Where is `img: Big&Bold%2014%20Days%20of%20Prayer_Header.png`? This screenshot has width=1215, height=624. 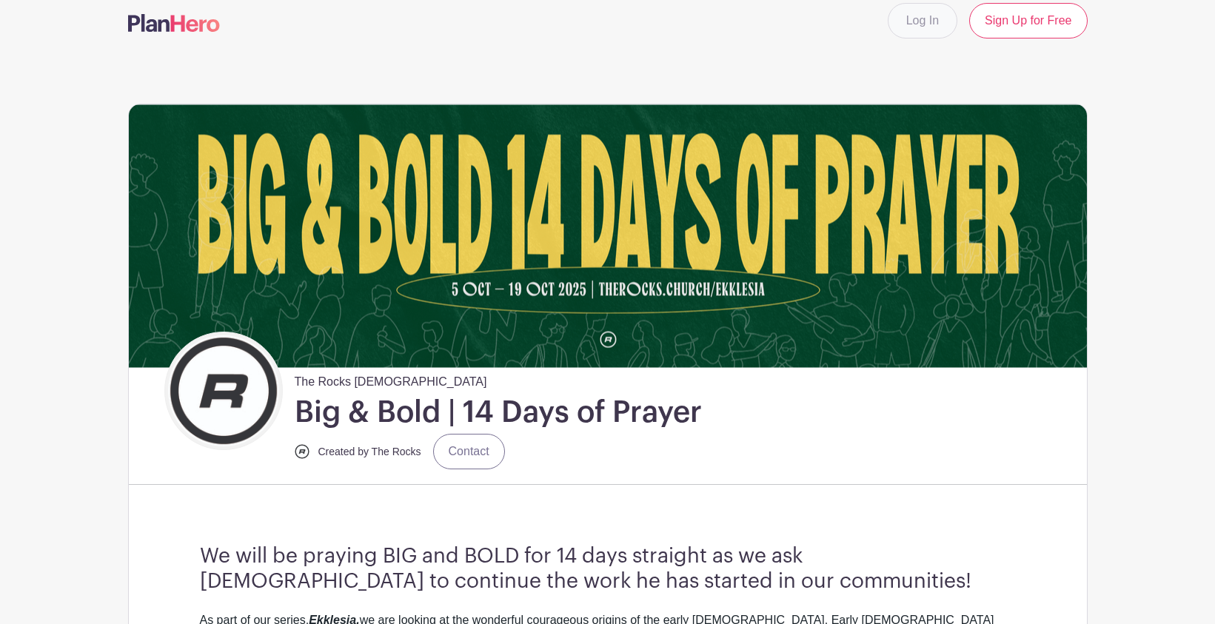
img: Big&Bold%2014%20Days%20of%20Prayer_Header.png is located at coordinates (608, 235).